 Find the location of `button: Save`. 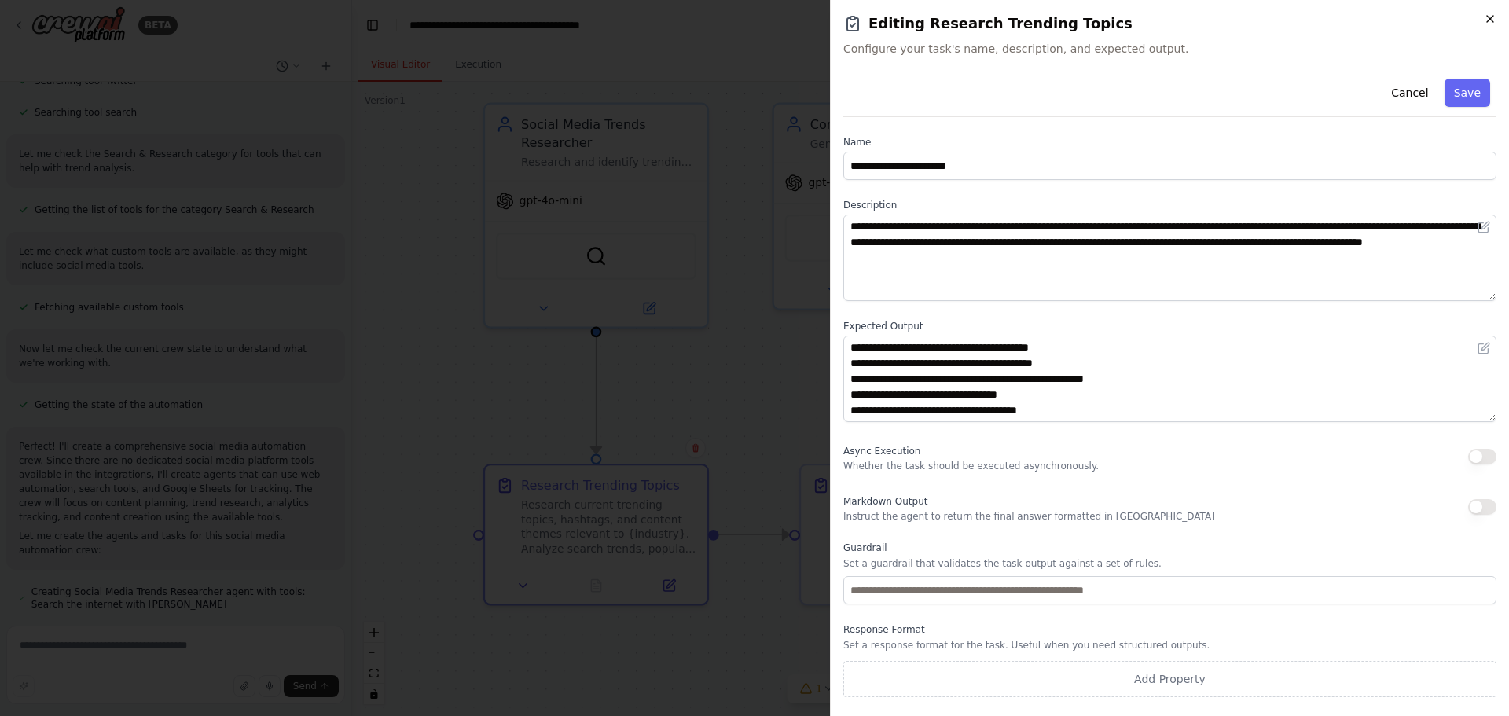

button: Save is located at coordinates (1467, 93).